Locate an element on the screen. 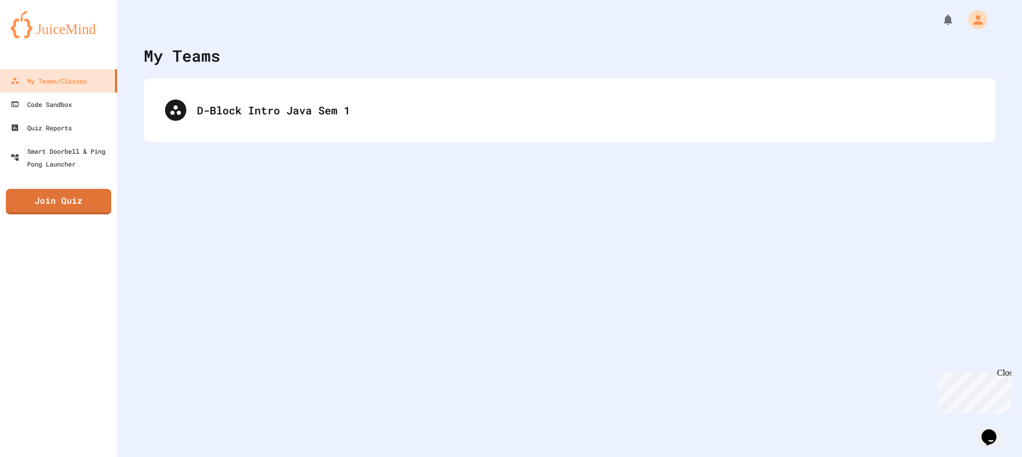 The image size is (1022, 457). div: Chat with us now!Close is located at coordinates (39, 36).